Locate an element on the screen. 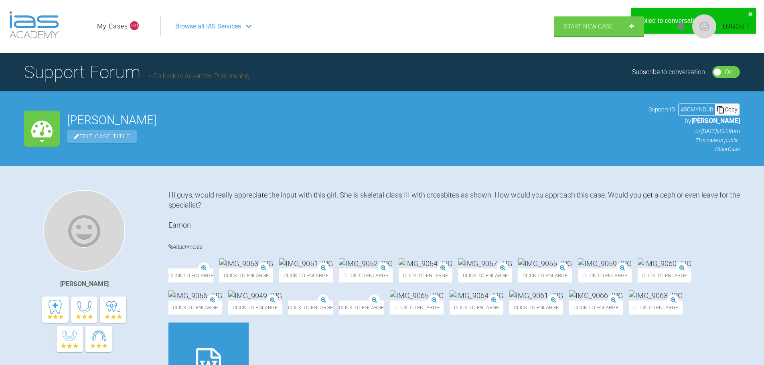 The width and height of the screenshot is (764, 365). div: # SCMYNDUB is located at coordinates (697, 109).